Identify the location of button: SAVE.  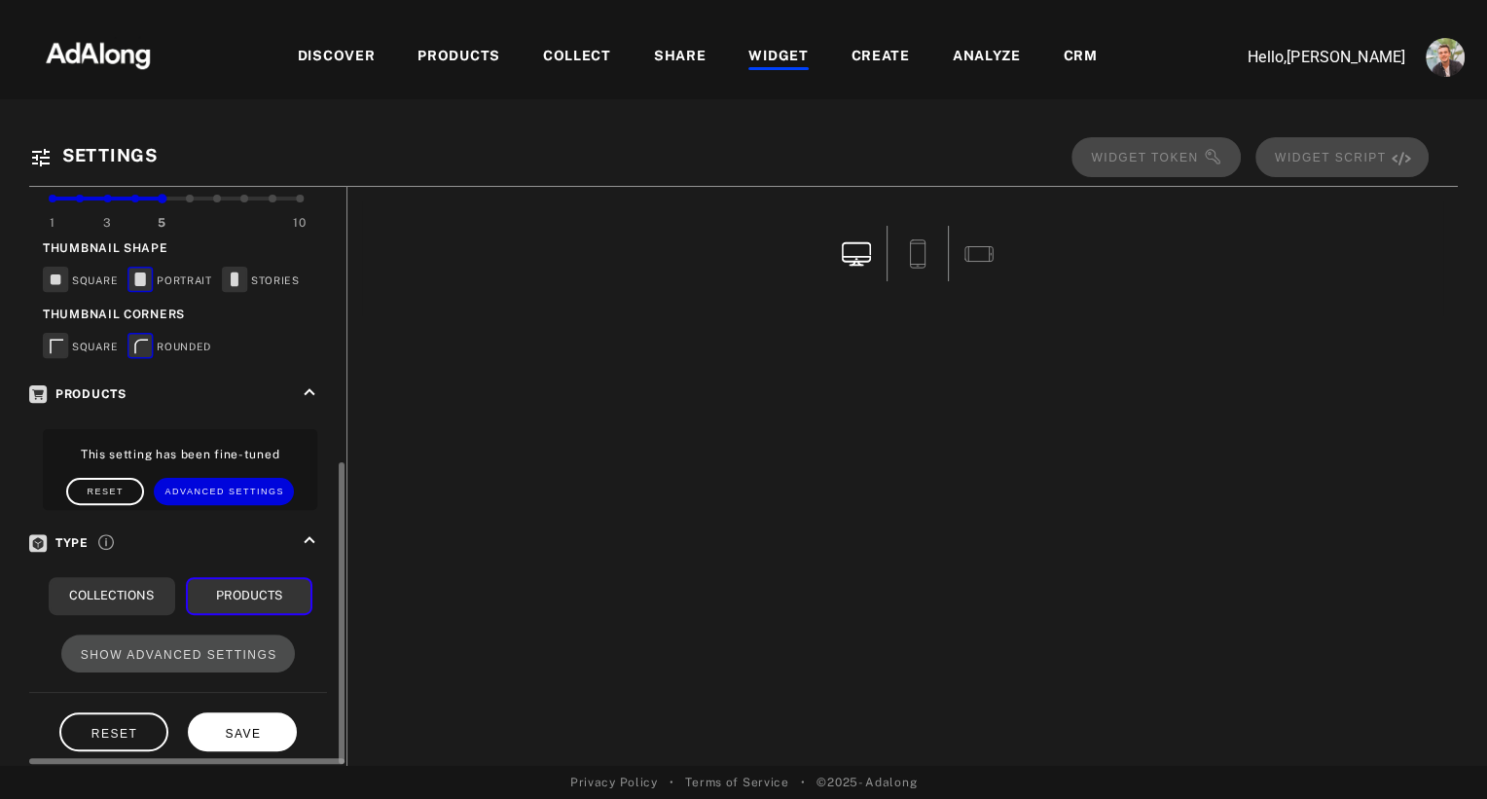
(242, 731).